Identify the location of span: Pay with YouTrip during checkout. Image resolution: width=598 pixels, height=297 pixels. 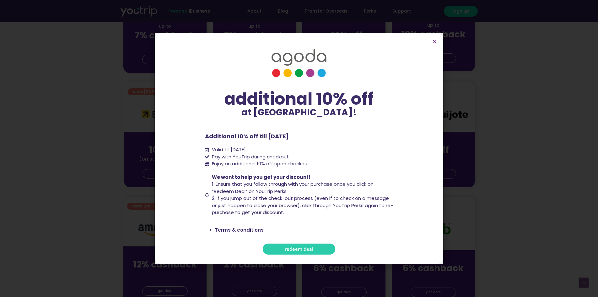
(250, 157).